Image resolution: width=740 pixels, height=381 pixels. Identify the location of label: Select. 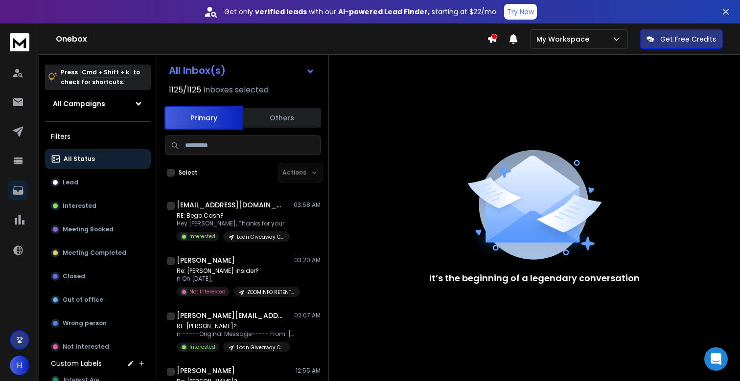
(188, 173).